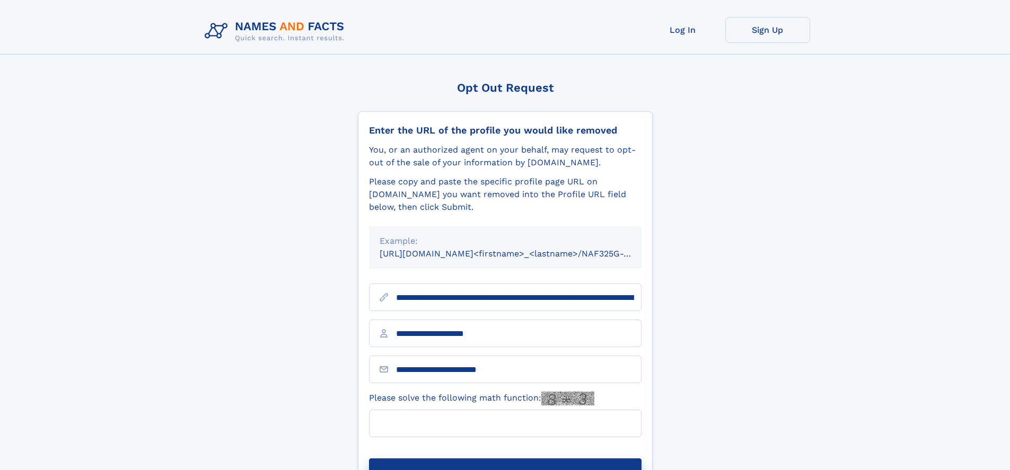 This screenshot has width=1010, height=470. Describe the element at coordinates (481, 399) in the screenshot. I see `label: Please solve the following math function:` at that location.